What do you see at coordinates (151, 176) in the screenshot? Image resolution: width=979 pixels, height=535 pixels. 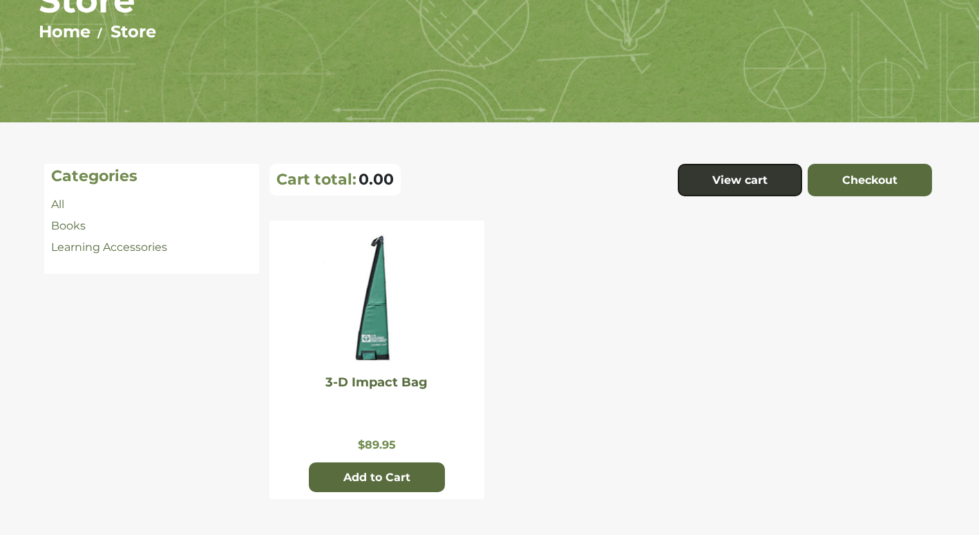 I see `h4: Categories` at bounding box center [151, 176].